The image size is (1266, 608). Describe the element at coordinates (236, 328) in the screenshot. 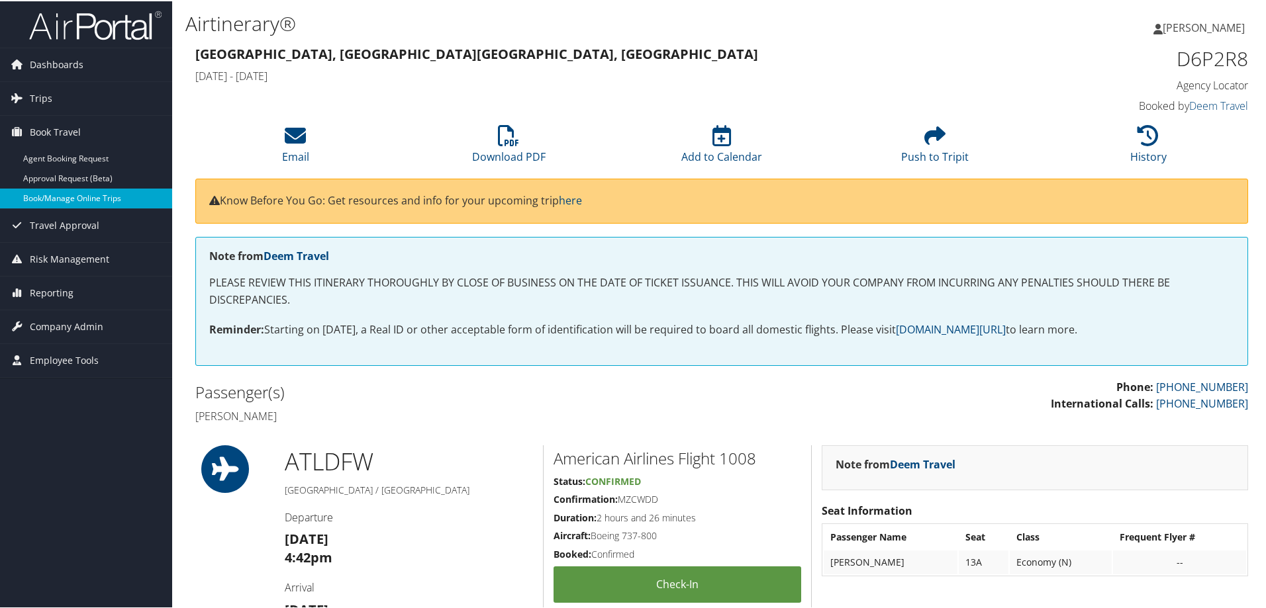

I see `strong: Reminder:` at that location.